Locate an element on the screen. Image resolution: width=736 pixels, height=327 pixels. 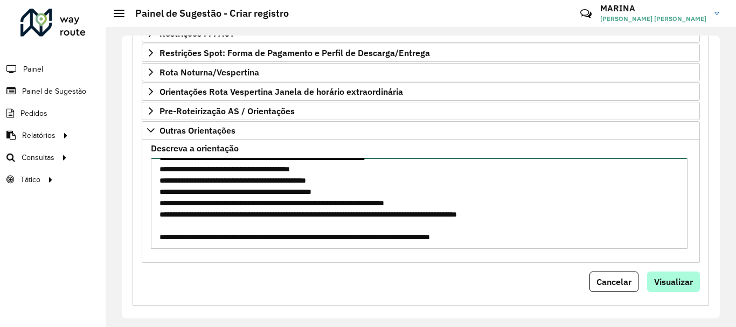
button: Cancelar is located at coordinates (613, 282).